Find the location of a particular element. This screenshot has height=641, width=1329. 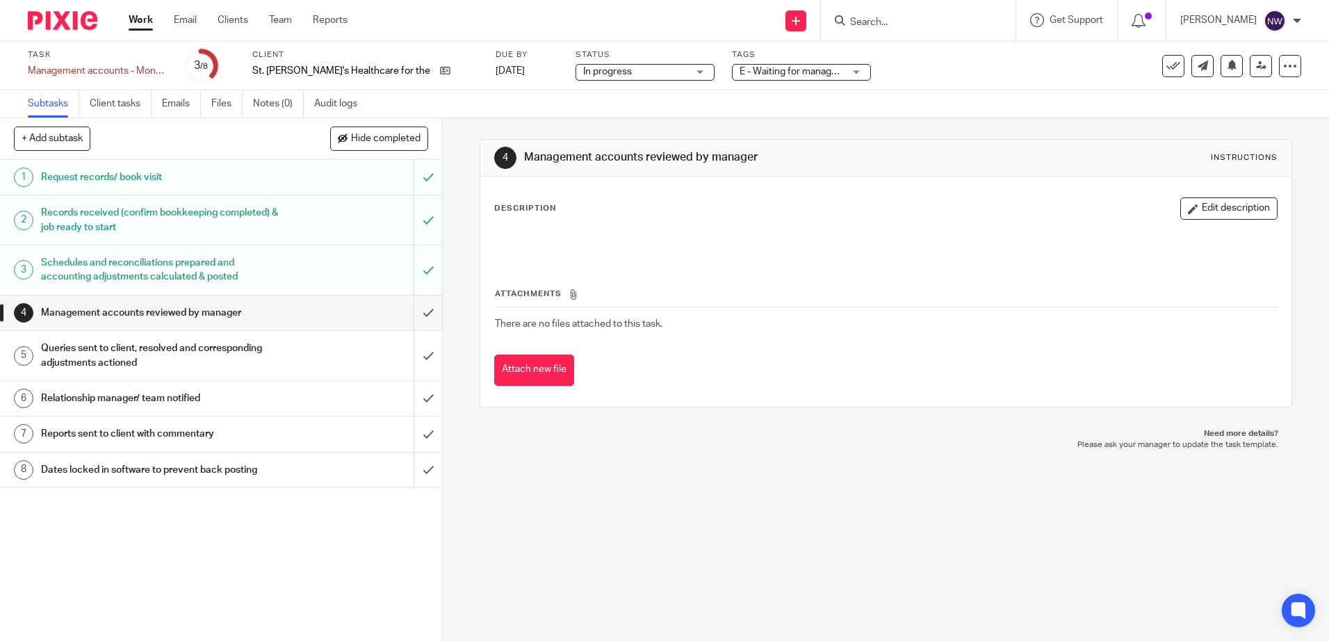

div: 1 is located at coordinates (24, 177).